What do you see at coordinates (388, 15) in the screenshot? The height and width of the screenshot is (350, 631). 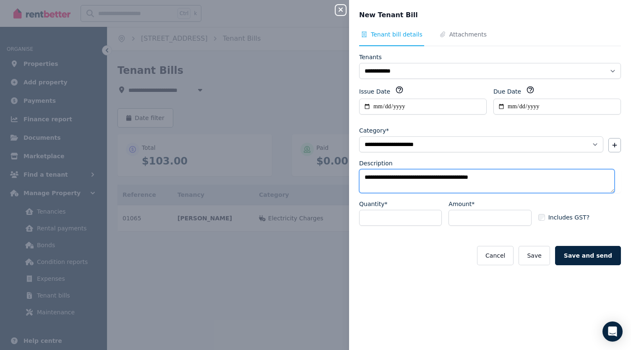 I see `span: New Tenant Bill` at bounding box center [388, 15].